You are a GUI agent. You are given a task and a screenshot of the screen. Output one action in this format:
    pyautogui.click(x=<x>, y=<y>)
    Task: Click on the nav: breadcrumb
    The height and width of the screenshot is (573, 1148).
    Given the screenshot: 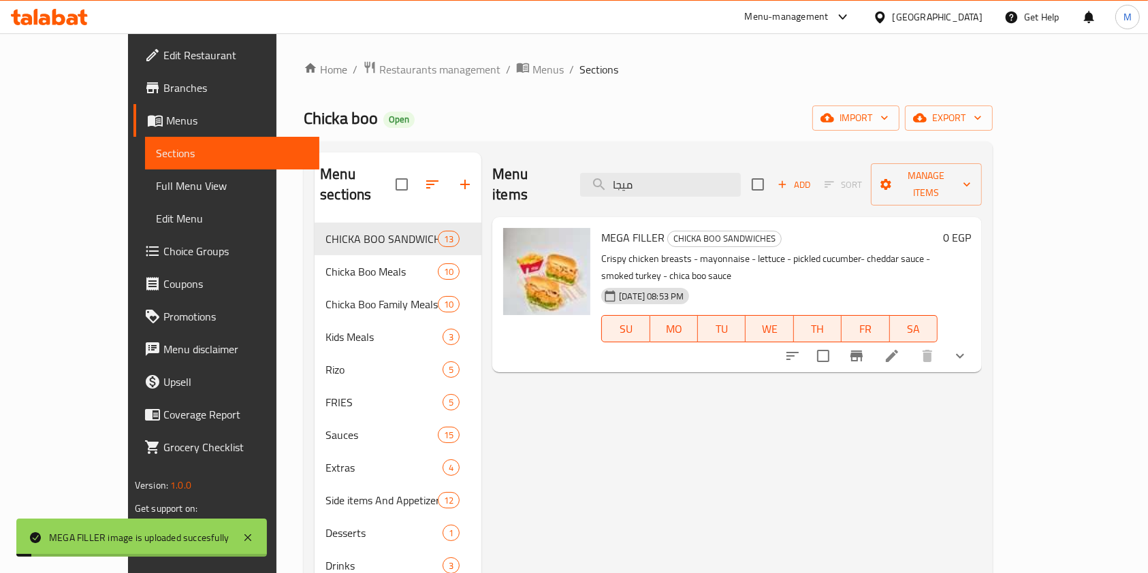 What is the action you would take?
    pyautogui.click(x=648, y=69)
    